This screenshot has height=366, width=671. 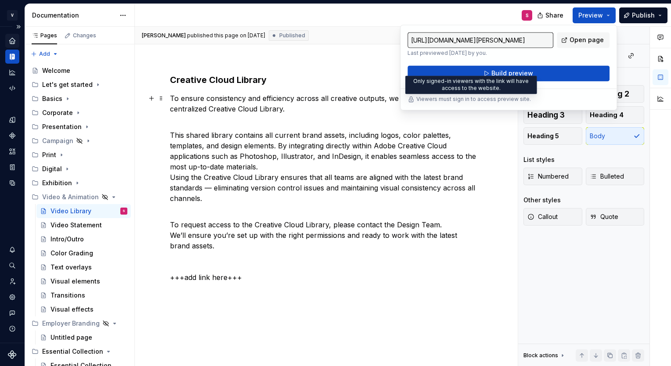 What do you see at coordinates (83, 253) in the screenshot?
I see `a: Color Grading` at bounding box center [83, 253].